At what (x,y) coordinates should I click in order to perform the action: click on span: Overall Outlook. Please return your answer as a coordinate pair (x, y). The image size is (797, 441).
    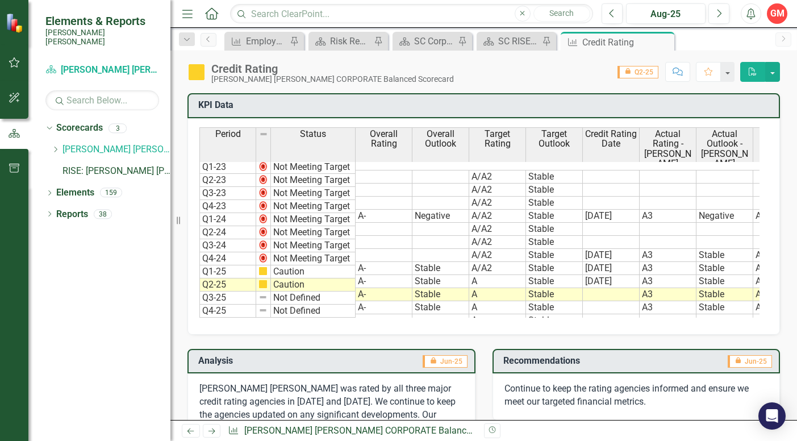
    Looking at the image, I should click on (440, 139).